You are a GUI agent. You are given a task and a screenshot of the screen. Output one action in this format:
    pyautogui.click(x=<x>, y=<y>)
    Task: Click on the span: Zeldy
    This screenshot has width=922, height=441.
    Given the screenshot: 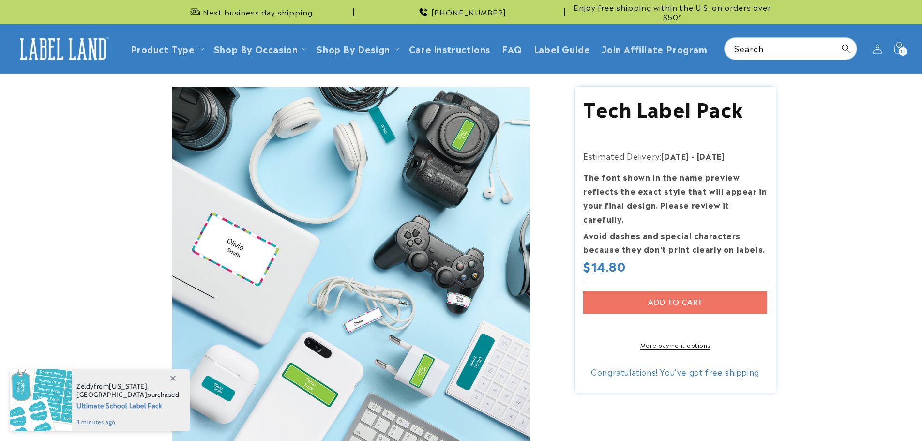 What is the action you would take?
    pyautogui.click(x=85, y=386)
    